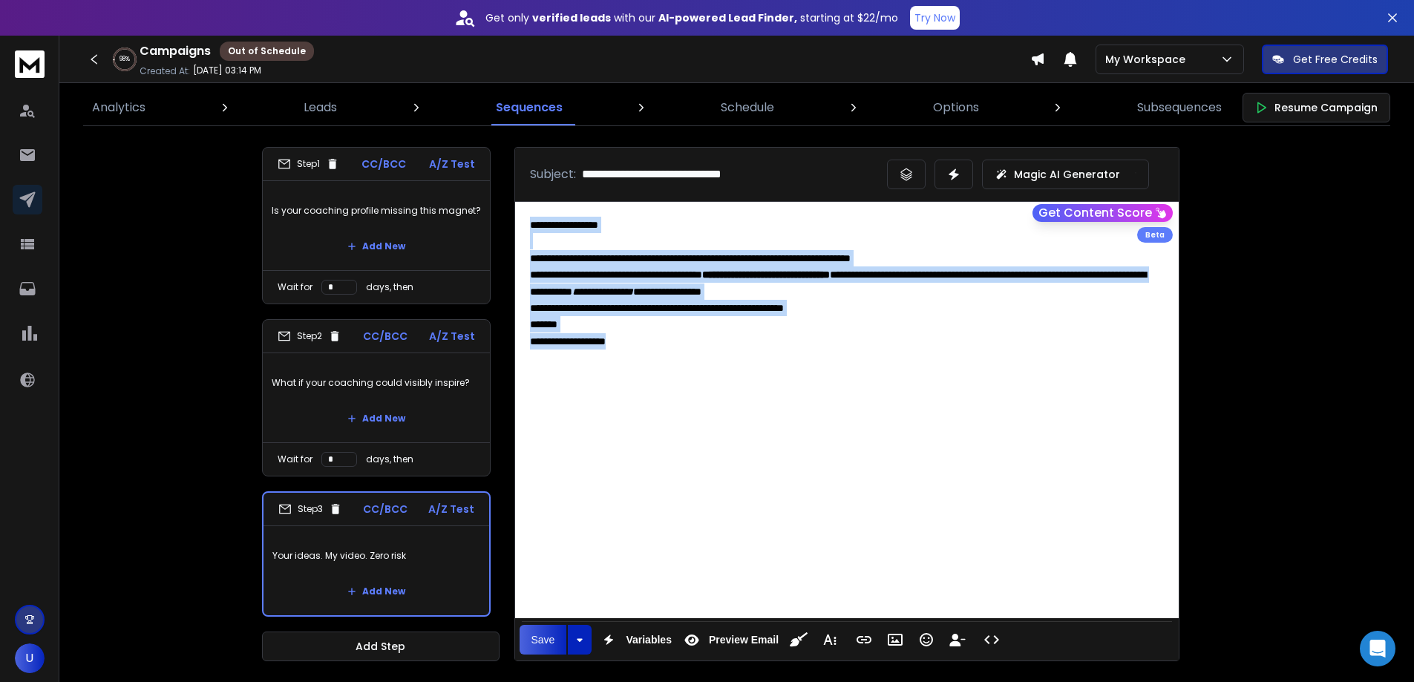  Describe the element at coordinates (376, 398) in the screenshot. I see `li: Step2CC/BCCA/Z TestWhat if your coaching could visibly inspire?Add NewWait fordays, then` at that location.